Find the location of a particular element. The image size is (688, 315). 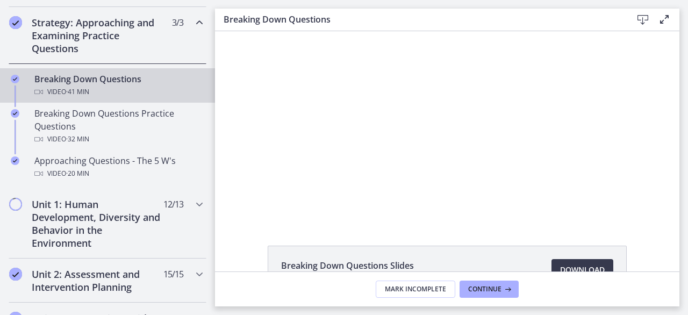

span: 3 / 3 is located at coordinates (177, 23).